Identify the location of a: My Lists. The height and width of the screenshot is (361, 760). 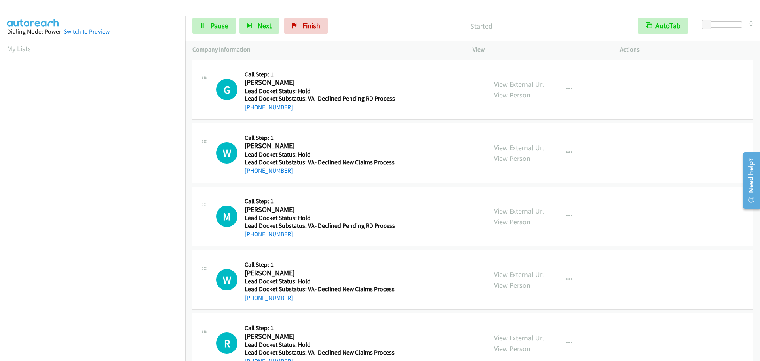
(19, 48).